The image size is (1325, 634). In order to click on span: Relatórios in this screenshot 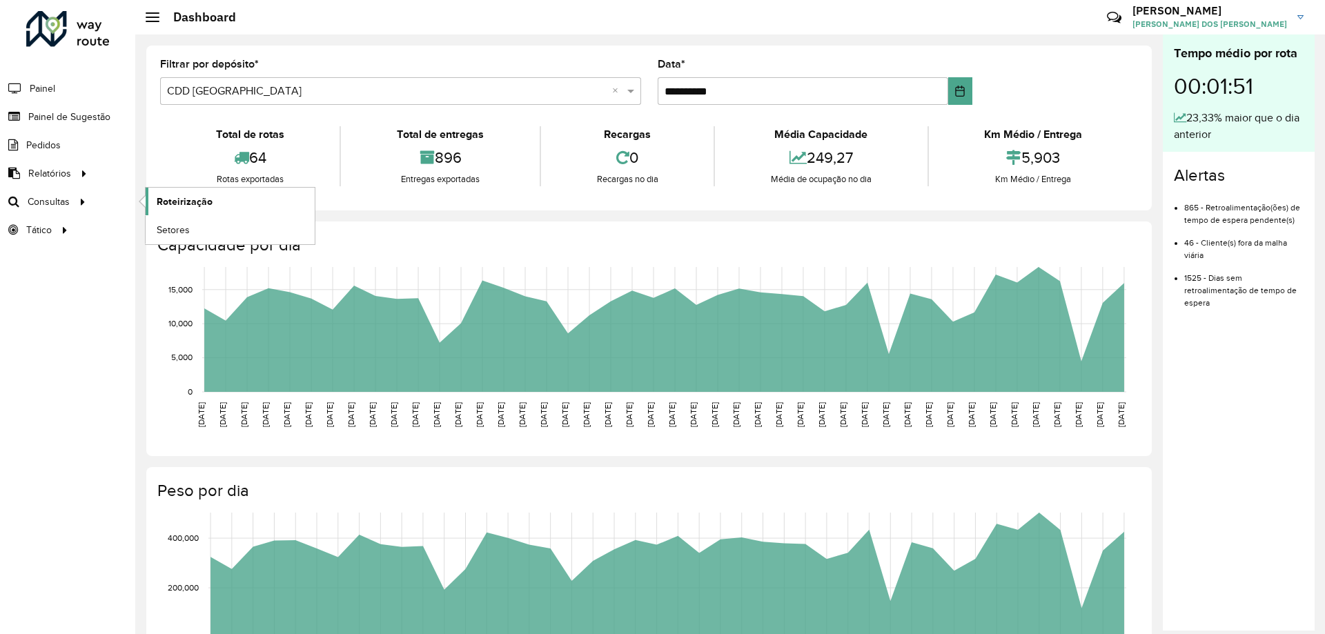, I will do `click(50, 173)`.